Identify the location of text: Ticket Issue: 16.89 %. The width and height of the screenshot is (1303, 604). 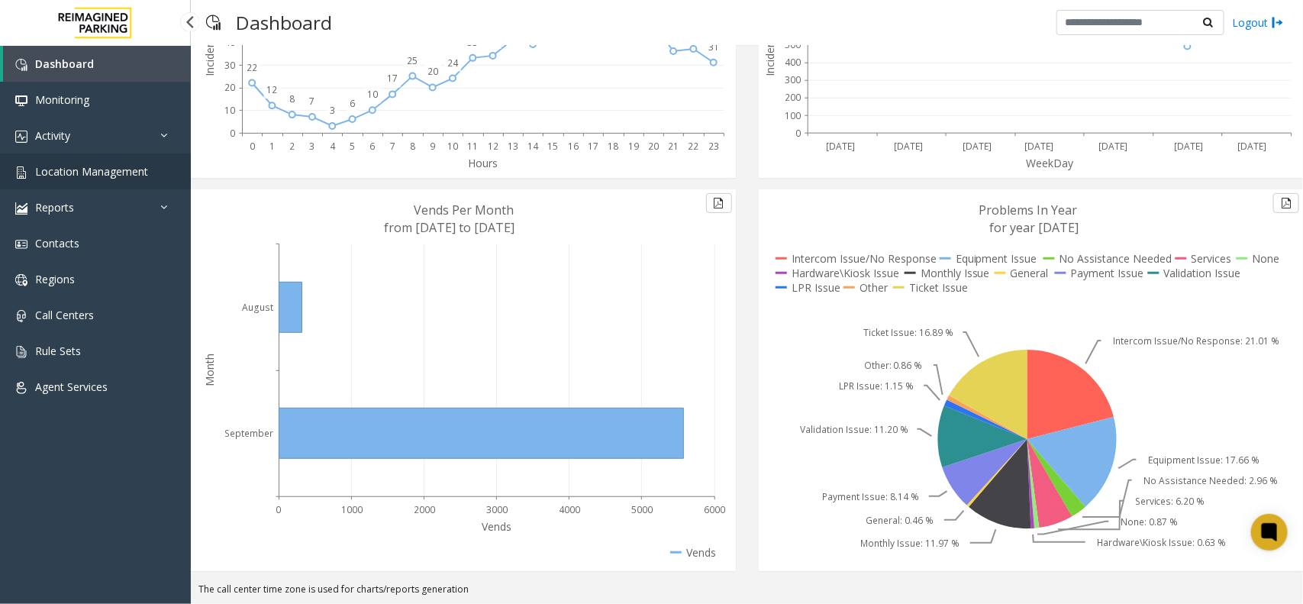
(909, 332).